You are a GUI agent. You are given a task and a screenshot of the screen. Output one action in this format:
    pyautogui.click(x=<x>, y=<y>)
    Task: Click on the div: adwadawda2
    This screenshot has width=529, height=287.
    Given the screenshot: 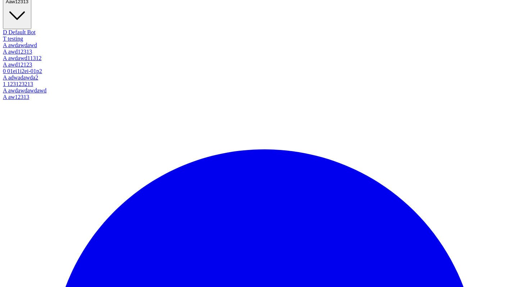 What is the action you would take?
    pyautogui.click(x=265, y=78)
    